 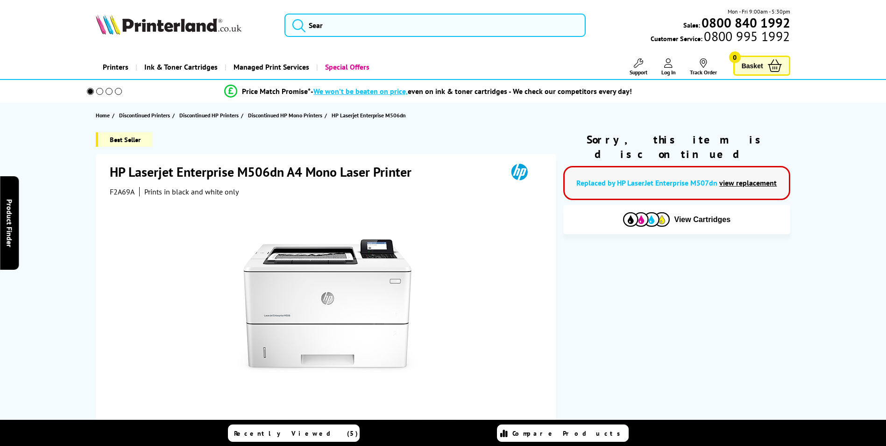 What do you see at coordinates (677, 147) in the screenshot?
I see `div: Sorry, this item is discontinued` at bounding box center [677, 147].